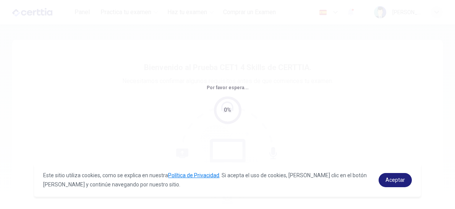 The height and width of the screenshot is (209, 455). Describe the element at coordinates (227, 180) in the screenshot. I see `div: cookieconsent` at that location.